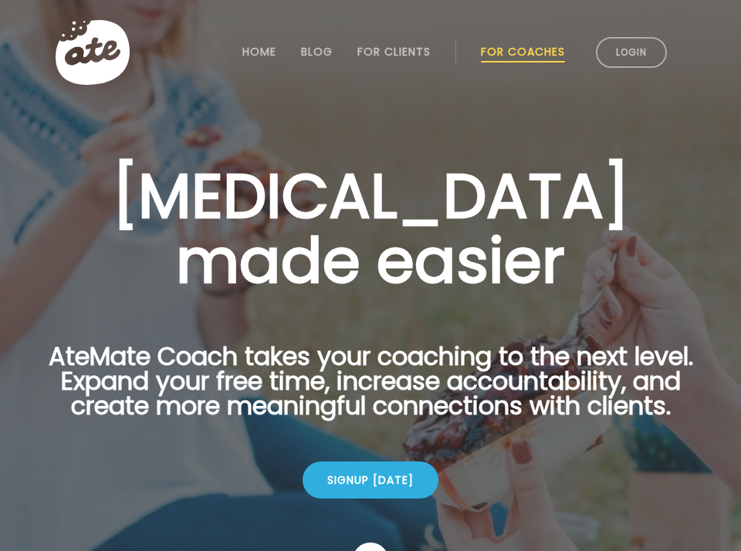 The image size is (741, 551). I want to click on p: AteMate Coach takes your coaching to the next level. Expand your free time, increase accountabili..., so click(371, 391).